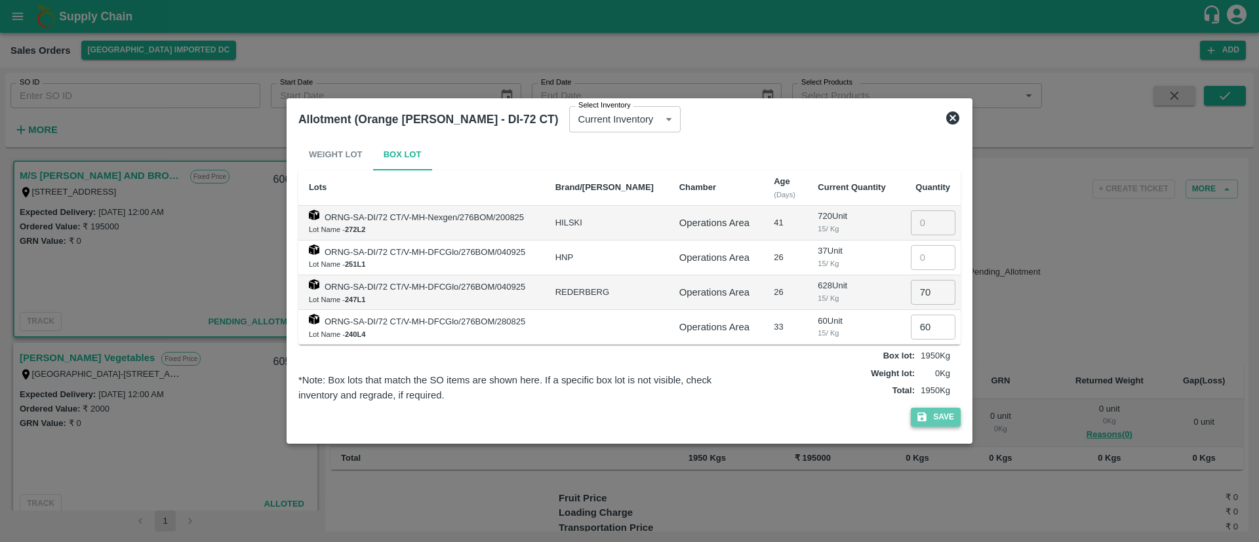 The image size is (1259, 542). Describe the element at coordinates (519, 388) in the screenshot. I see `div: *Note: Box lots that match the SO items are shown here. If a specific box lot is not visible, che...` at that location.